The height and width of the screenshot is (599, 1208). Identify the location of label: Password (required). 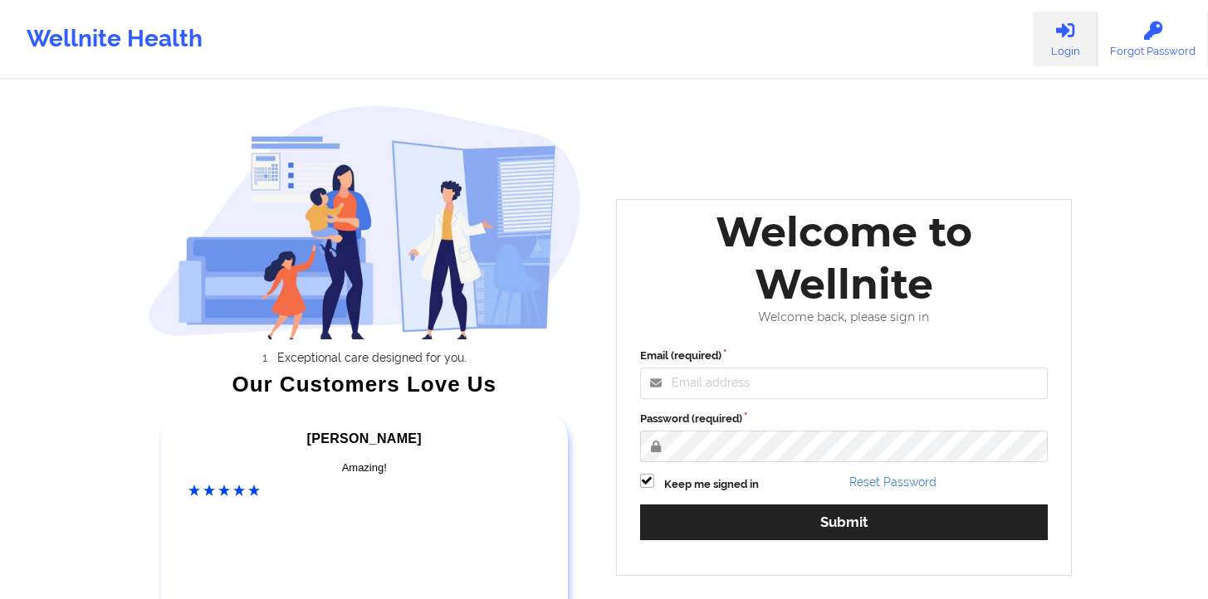
(844, 419).